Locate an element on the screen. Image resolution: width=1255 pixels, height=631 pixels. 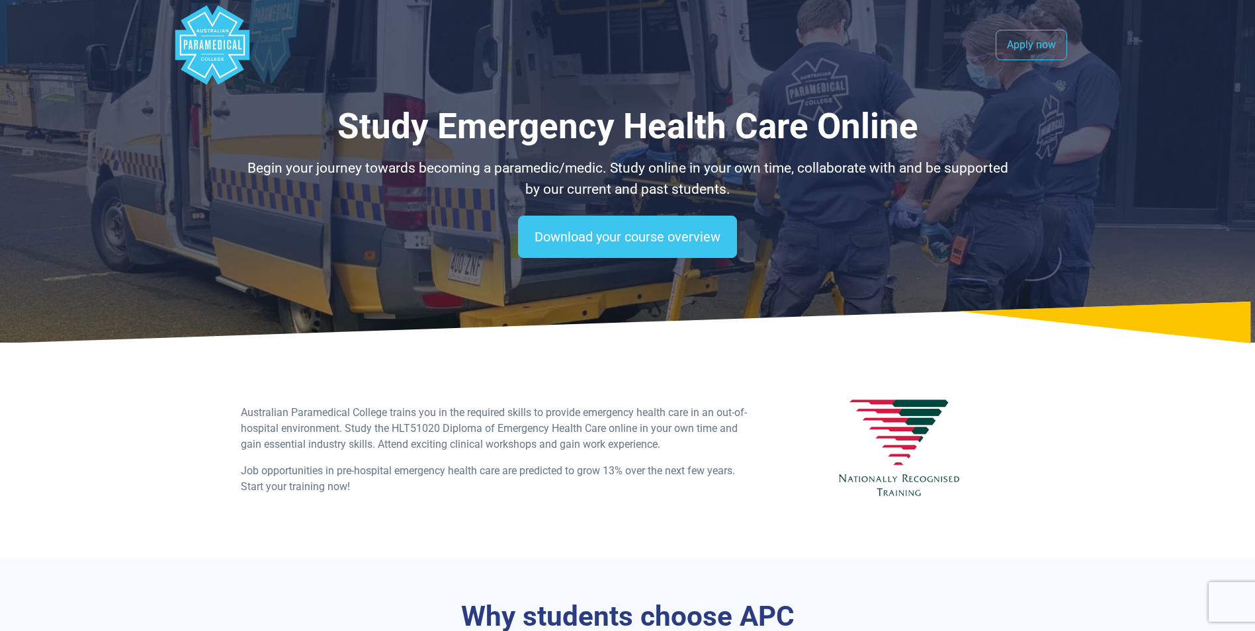
p: Begin your journey towards becoming a paramedic/medic. Study online in your own time, collaborate... is located at coordinates (628, 179).